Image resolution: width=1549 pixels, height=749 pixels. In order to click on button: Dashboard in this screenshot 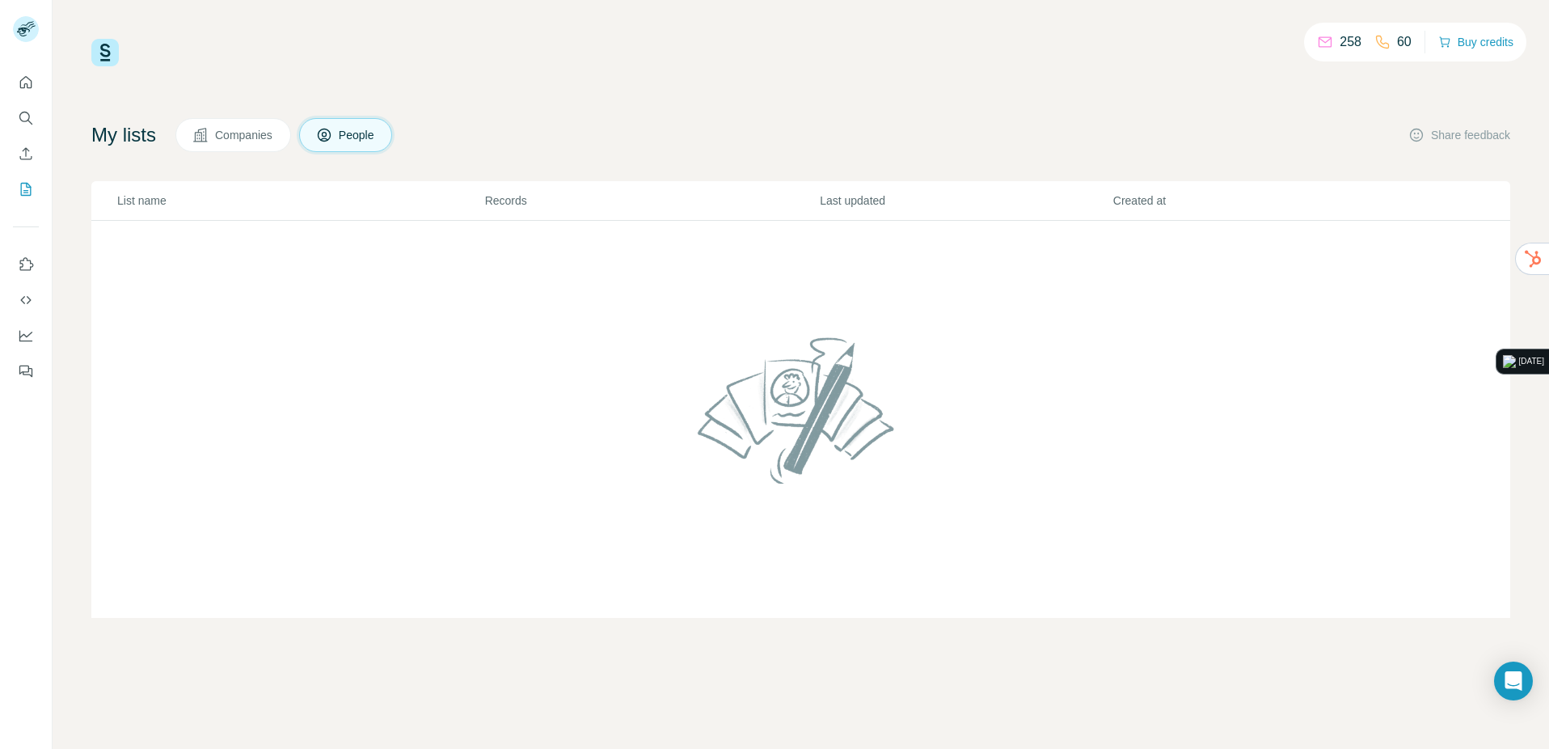, I will do `click(26, 335)`.